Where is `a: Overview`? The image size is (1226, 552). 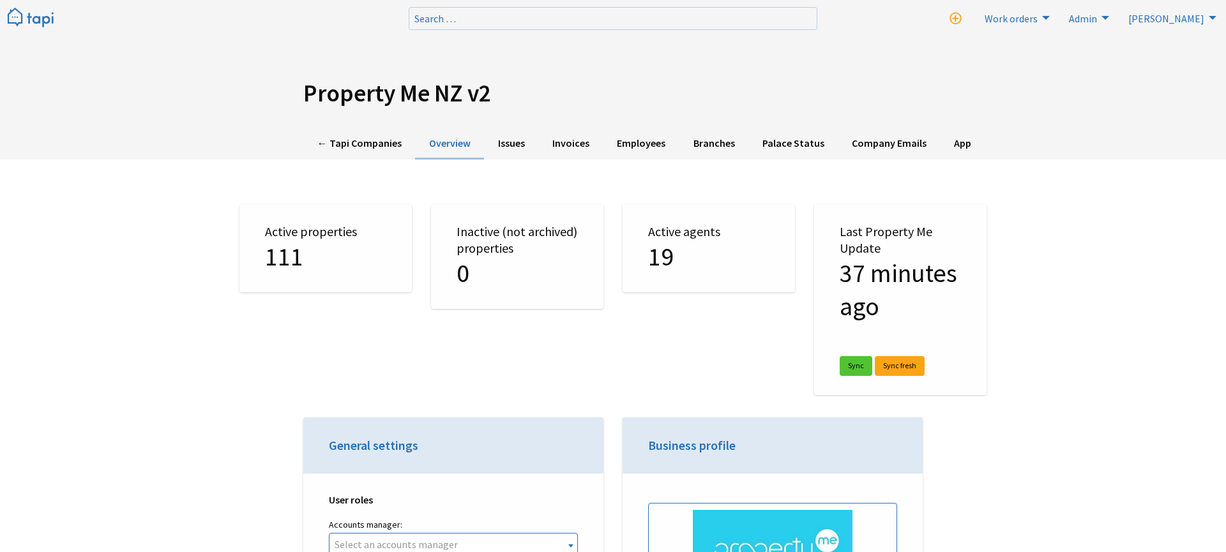
a: Overview is located at coordinates (449, 144).